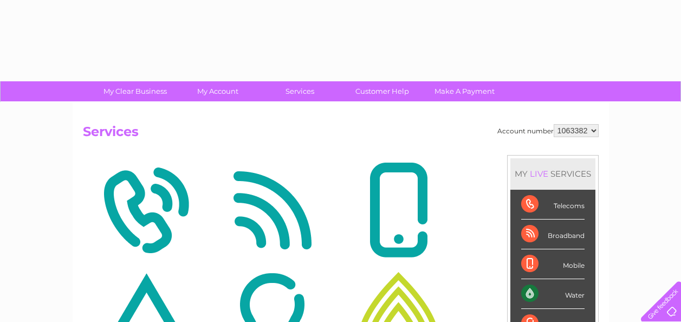  Describe the element at coordinates (382, 91) in the screenshot. I see `a: Customer Help` at that location.